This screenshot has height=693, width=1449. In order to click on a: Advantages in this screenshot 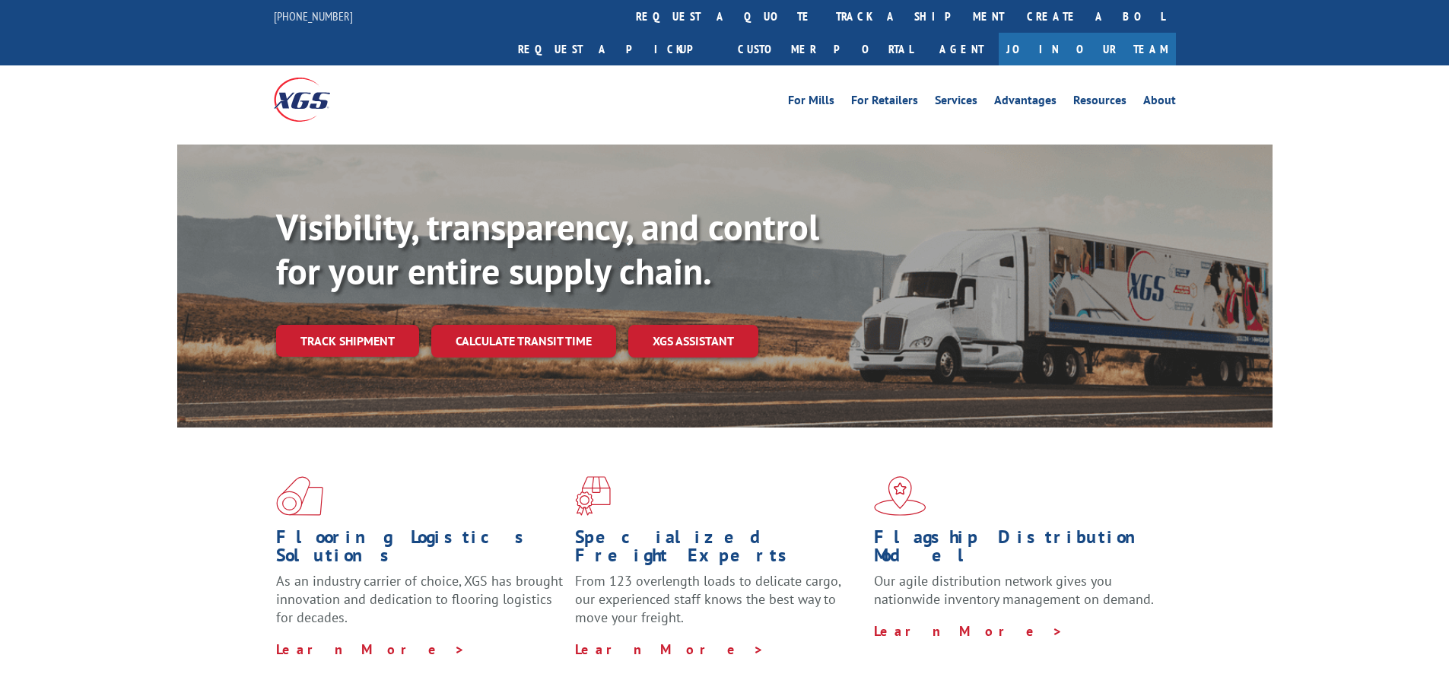, I will do `click(1025, 103)`.